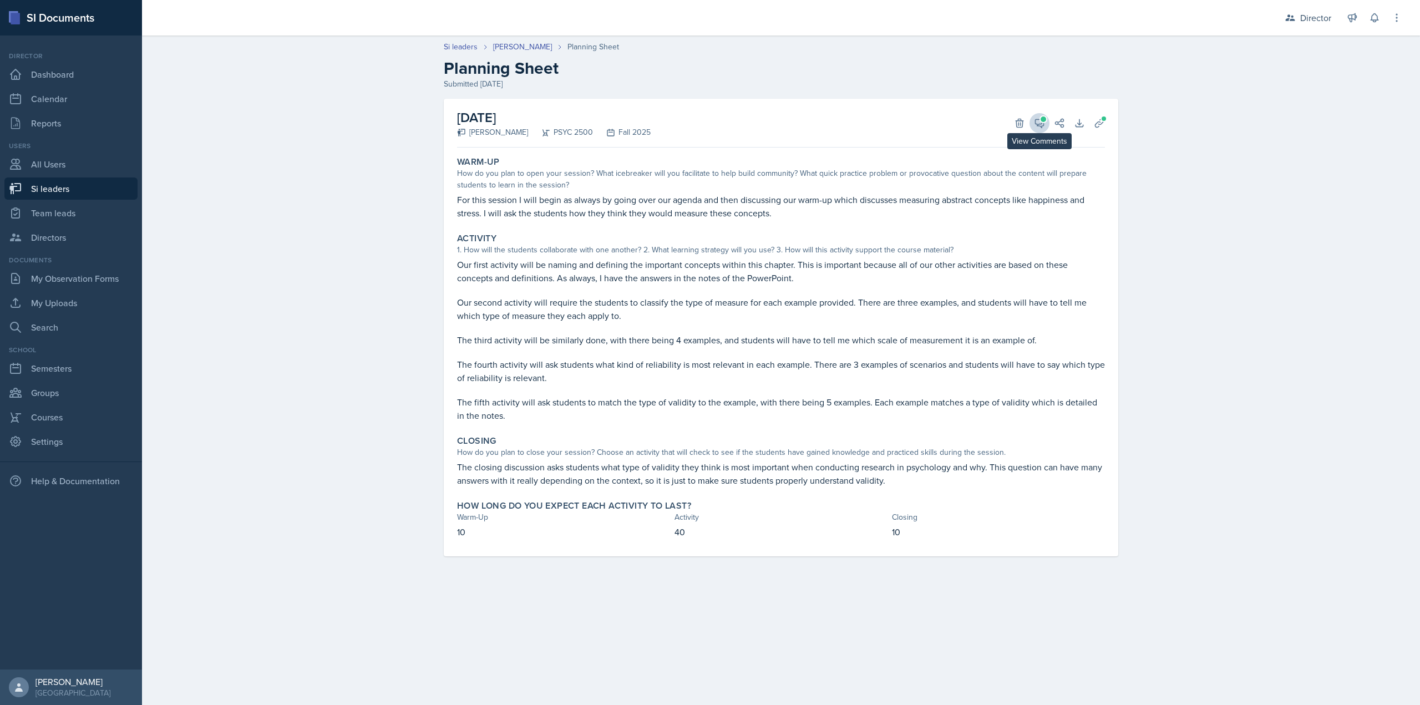  I want to click on p: 40, so click(781, 532).